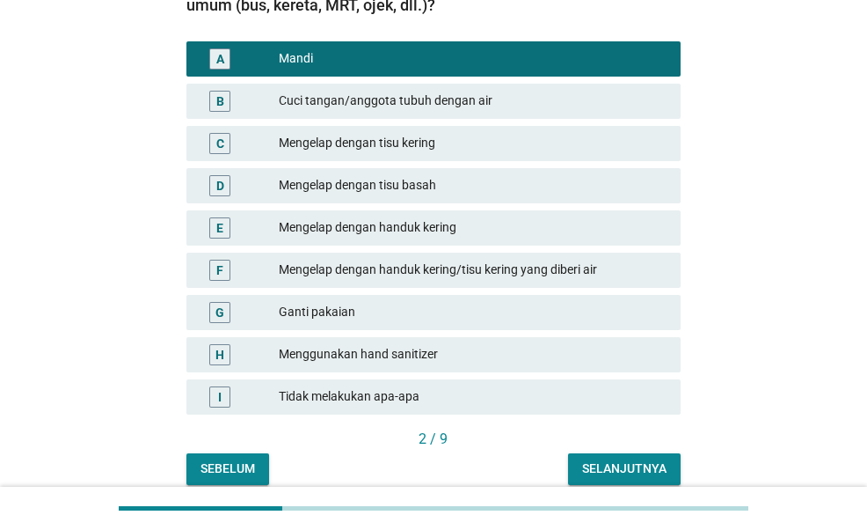 Image resolution: width=867 pixels, height=530 pixels. Describe the element at coordinates (220, 227) in the screenshot. I see `div: E` at that location.